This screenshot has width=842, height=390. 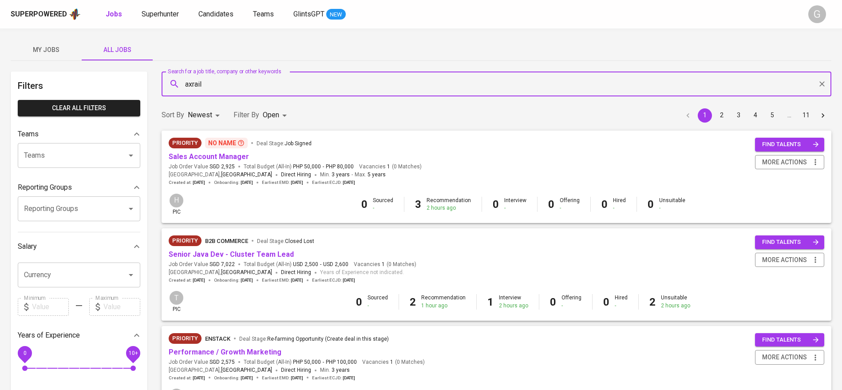 What do you see at coordinates (176, 302) in the screenshot?
I see `div: pic` at bounding box center [176, 302].